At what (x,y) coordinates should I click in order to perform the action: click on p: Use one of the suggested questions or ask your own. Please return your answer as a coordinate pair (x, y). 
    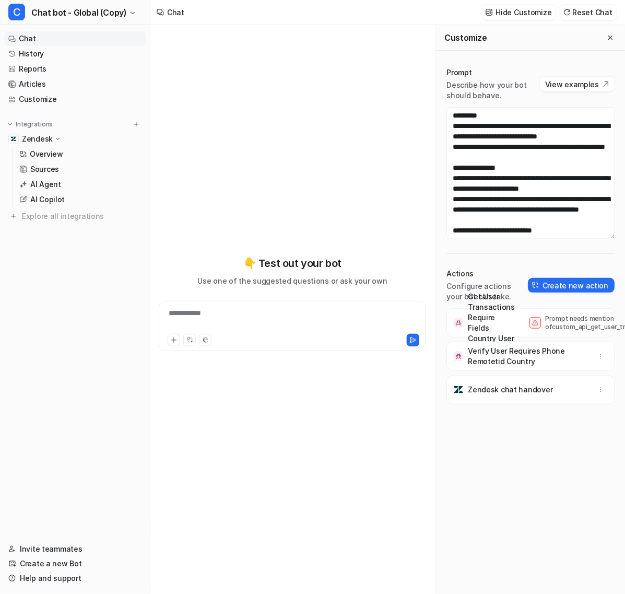
    Looking at the image, I should click on (293, 281).